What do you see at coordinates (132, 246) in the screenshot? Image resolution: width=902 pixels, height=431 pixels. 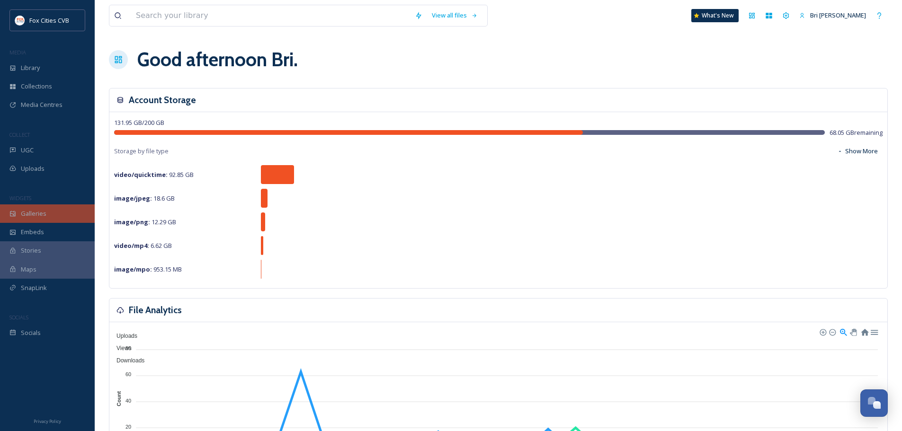 I see `strong: video/mp4 :` at bounding box center [132, 246].